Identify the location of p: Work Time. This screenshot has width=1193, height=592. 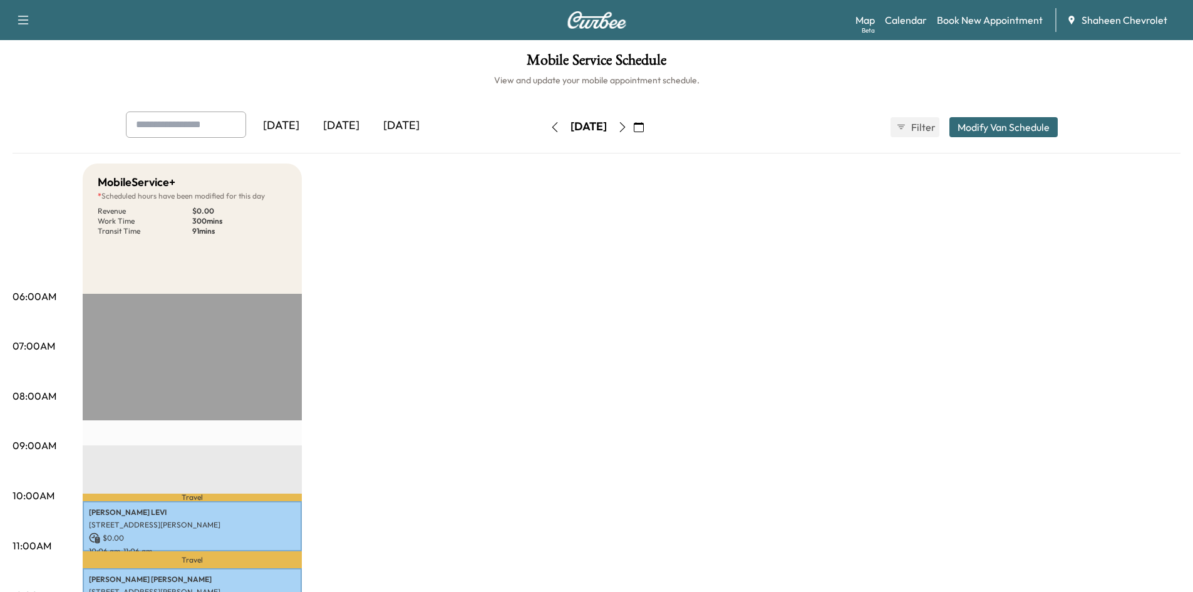
(145, 221).